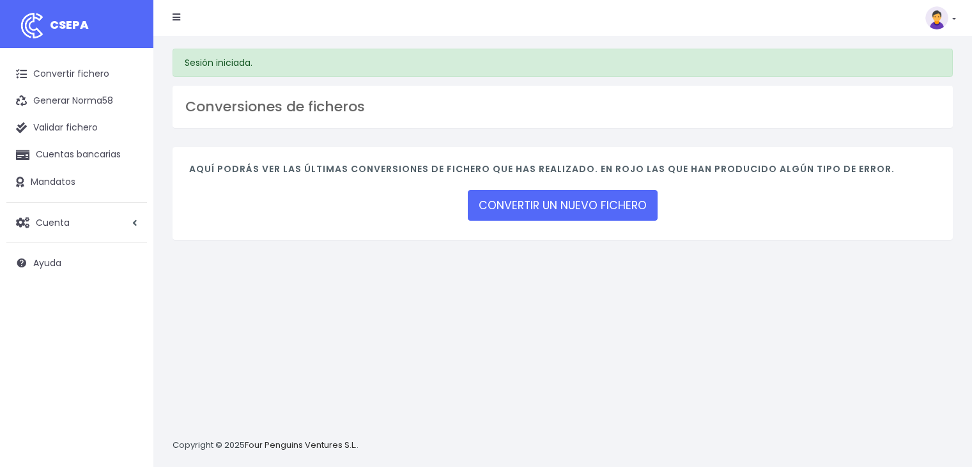 The image size is (972, 467). I want to click on a: Generar Norma58, so click(77, 101).